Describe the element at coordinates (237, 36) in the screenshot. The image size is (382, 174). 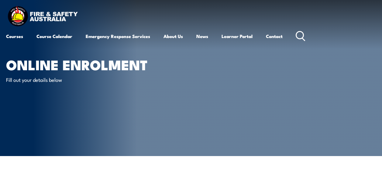
I see `a: Learner Portal` at that location.